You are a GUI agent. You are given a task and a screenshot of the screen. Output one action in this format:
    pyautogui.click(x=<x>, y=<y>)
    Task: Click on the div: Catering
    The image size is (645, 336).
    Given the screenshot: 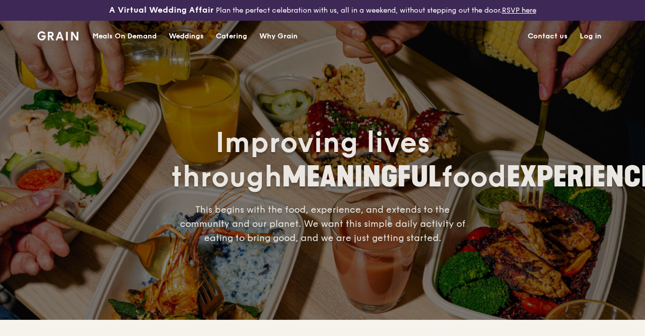 What is the action you would take?
    pyautogui.click(x=232, y=36)
    